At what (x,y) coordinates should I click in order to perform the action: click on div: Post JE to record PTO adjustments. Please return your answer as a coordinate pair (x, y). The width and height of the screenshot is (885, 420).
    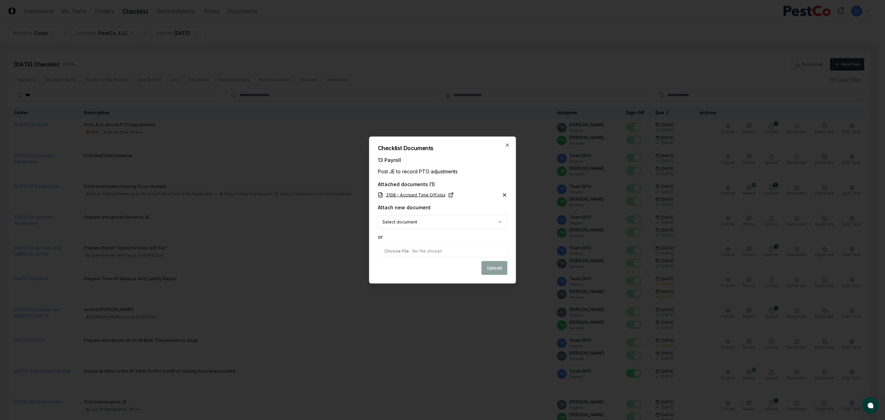
    Looking at the image, I should click on (442, 171).